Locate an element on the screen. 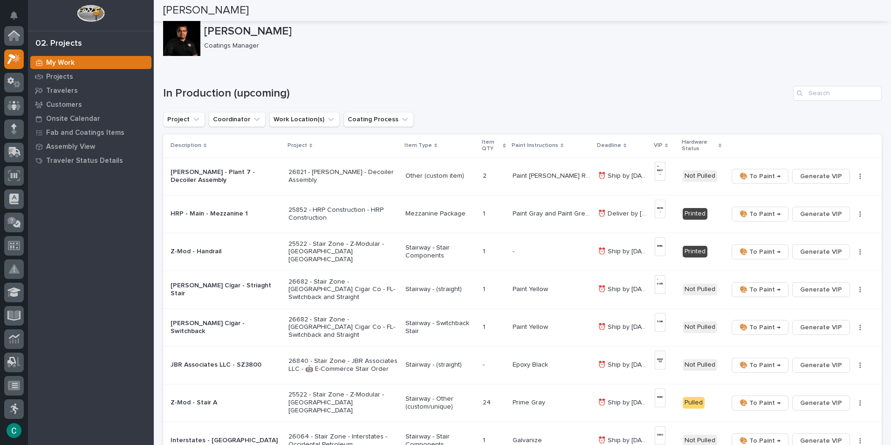 This screenshot has width=891, height=445. img: Workspace Logo is located at coordinates (90, 13).